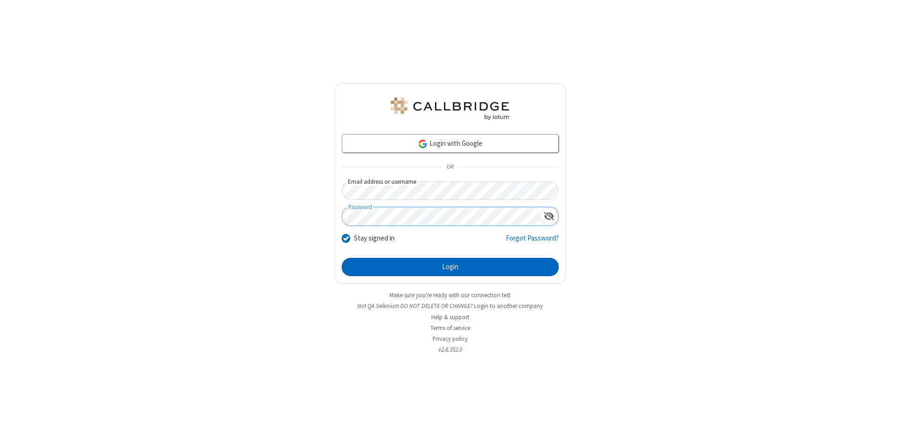 This screenshot has width=900, height=444. I want to click on li: Not QA Selenium DO NOT DELETE OR CHANGE?, so click(450, 306).